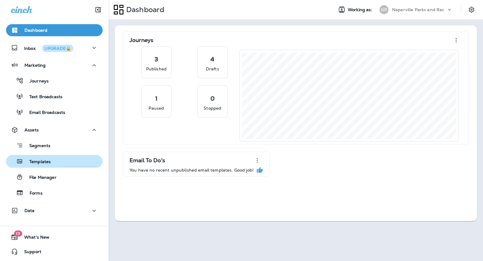  I want to click on button: Email Broadcasts, so click(54, 112).